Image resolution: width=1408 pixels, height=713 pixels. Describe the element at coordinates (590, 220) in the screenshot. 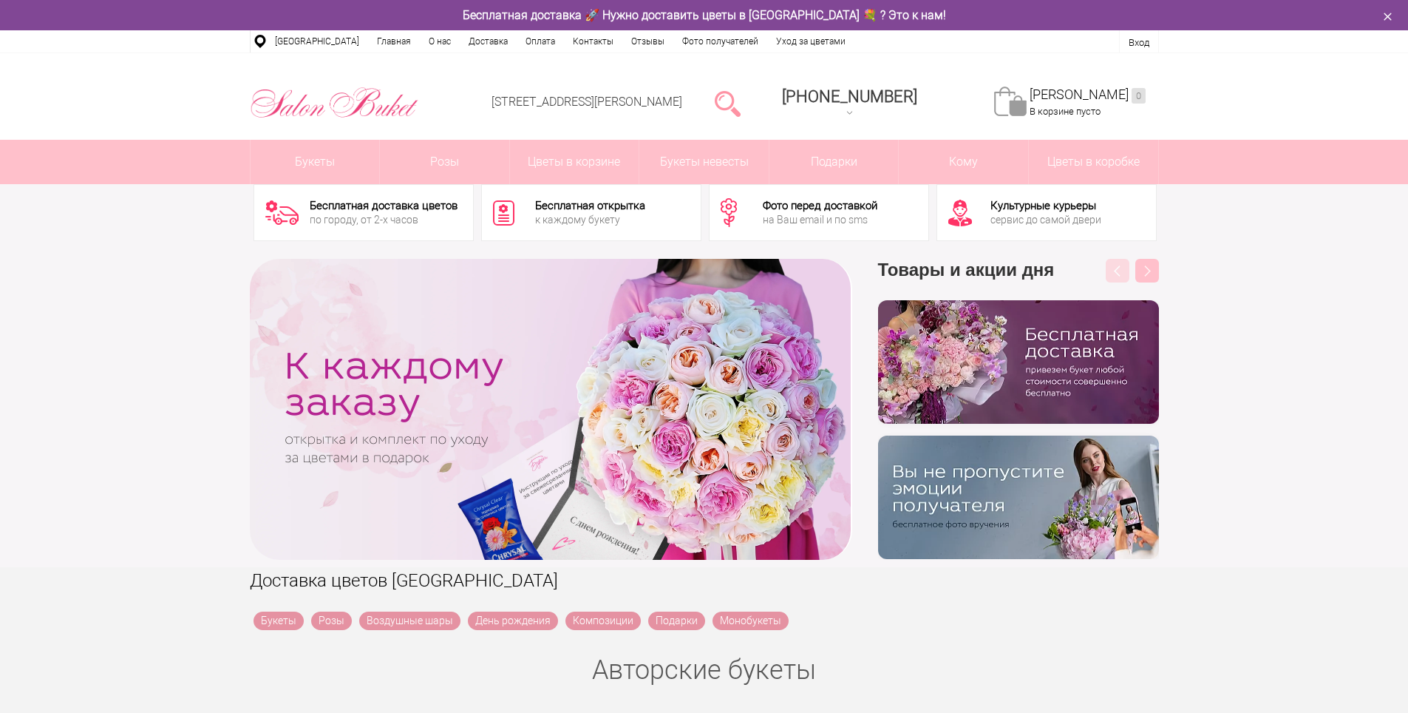

I see `div: к каждому букету` at that location.